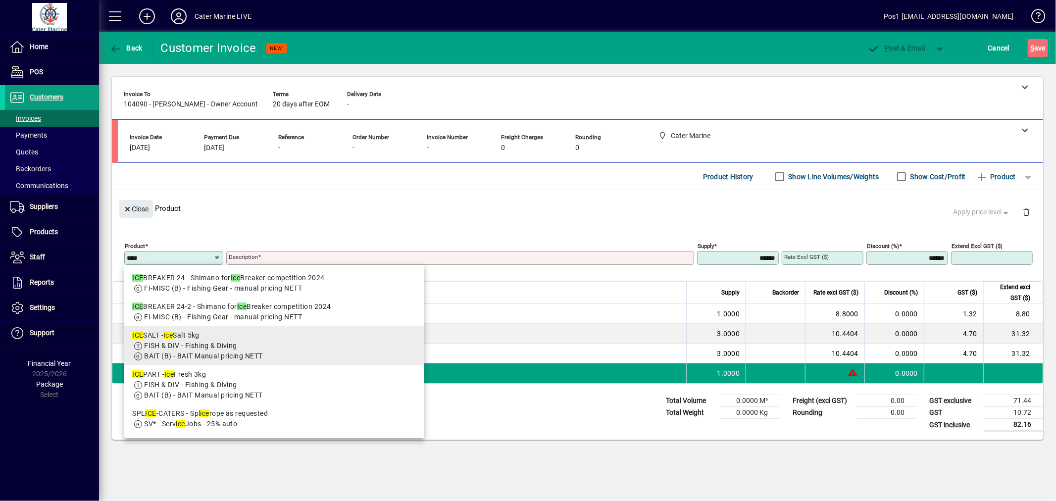 Image resolution: width=1056 pixels, height=501 pixels. I want to click on td: 1.32, so click(953, 314).